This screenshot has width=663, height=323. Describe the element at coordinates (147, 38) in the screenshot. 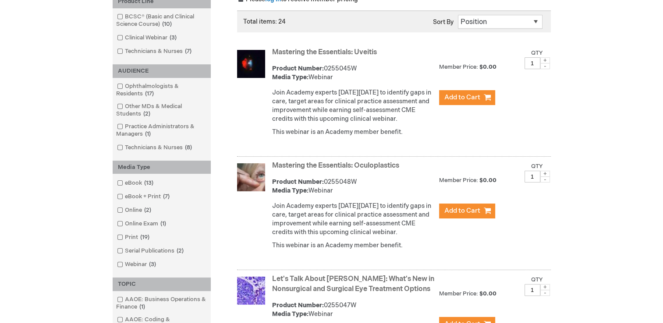

I see `a: Clinical Webinar3` at that location.